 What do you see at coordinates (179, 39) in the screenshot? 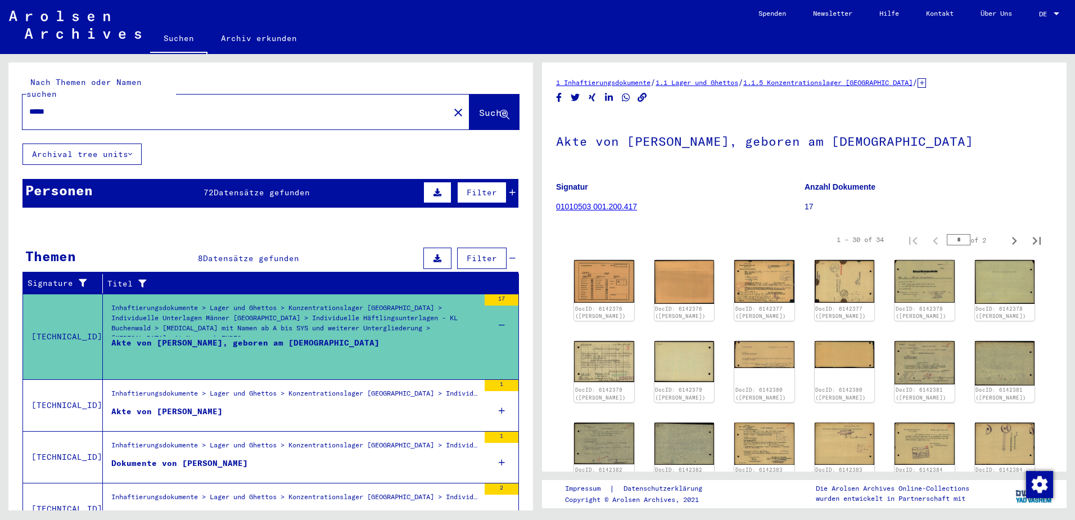
I see `a: Suchen` at bounding box center [179, 39].